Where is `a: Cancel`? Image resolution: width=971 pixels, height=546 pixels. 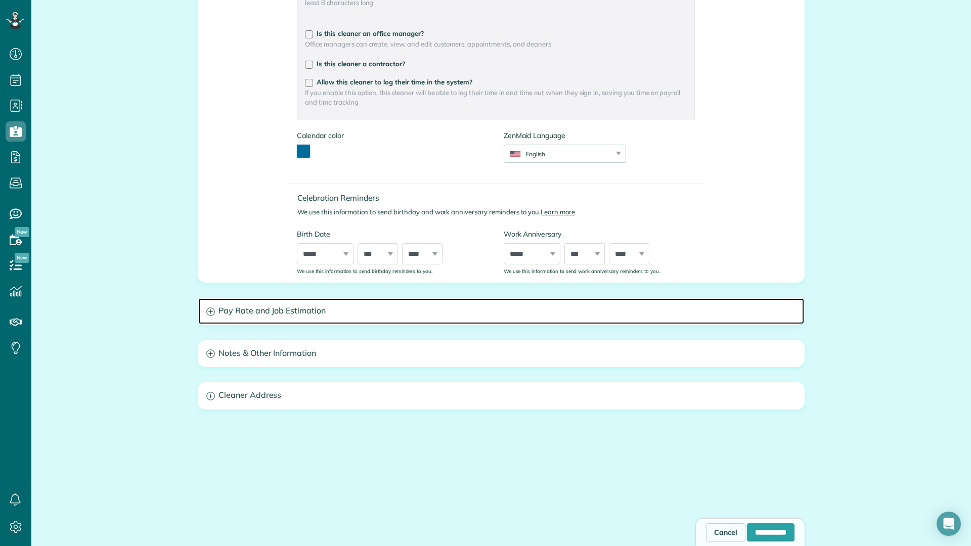
a: Cancel is located at coordinates (726, 533).